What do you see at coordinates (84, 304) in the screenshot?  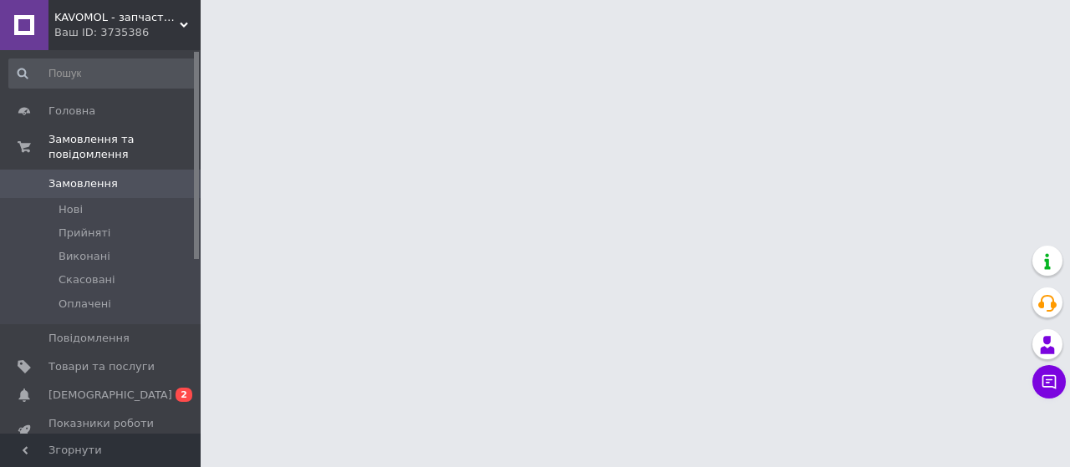 I see `span: Оплачені` at bounding box center [84, 304].